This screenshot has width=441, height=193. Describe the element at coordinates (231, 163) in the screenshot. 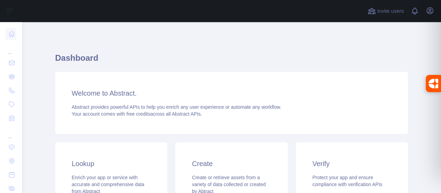

I see `h3: Create` at that location.